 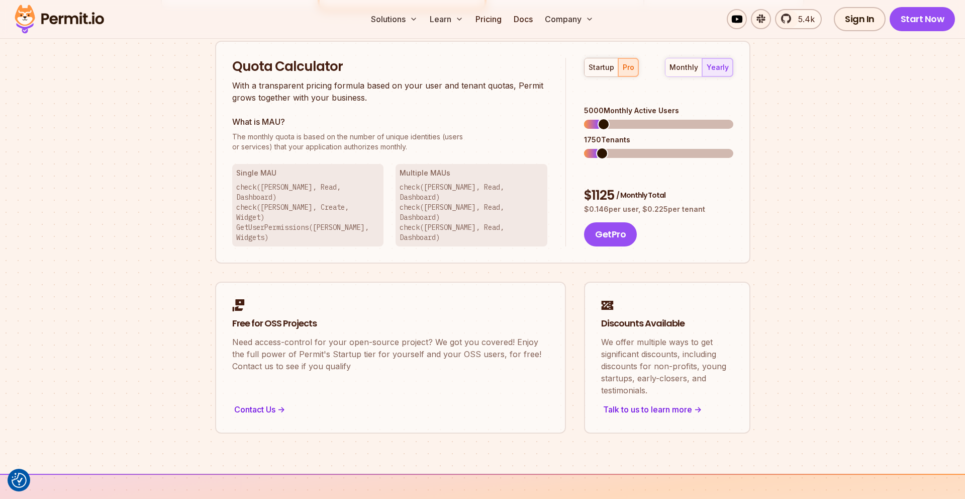 What do you see at coordinates (488, 19) in the screenshot?
I see `a: Pricing` at bounding box center [488, 19].